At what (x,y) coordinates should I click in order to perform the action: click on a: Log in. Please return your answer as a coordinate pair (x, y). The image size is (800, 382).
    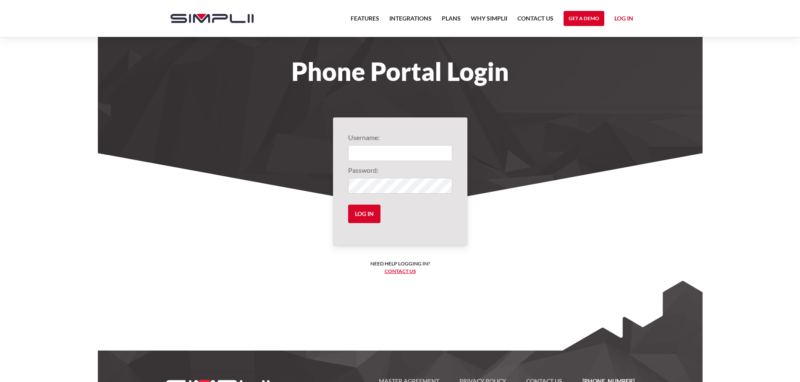
    Looking at the image, I should click on (623, 20).